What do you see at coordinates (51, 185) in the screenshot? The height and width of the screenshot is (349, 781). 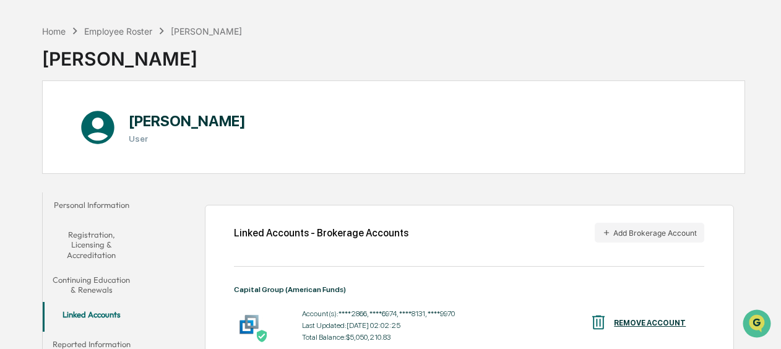 I see `span: Data Lookup` at bounding box center [51, 185].